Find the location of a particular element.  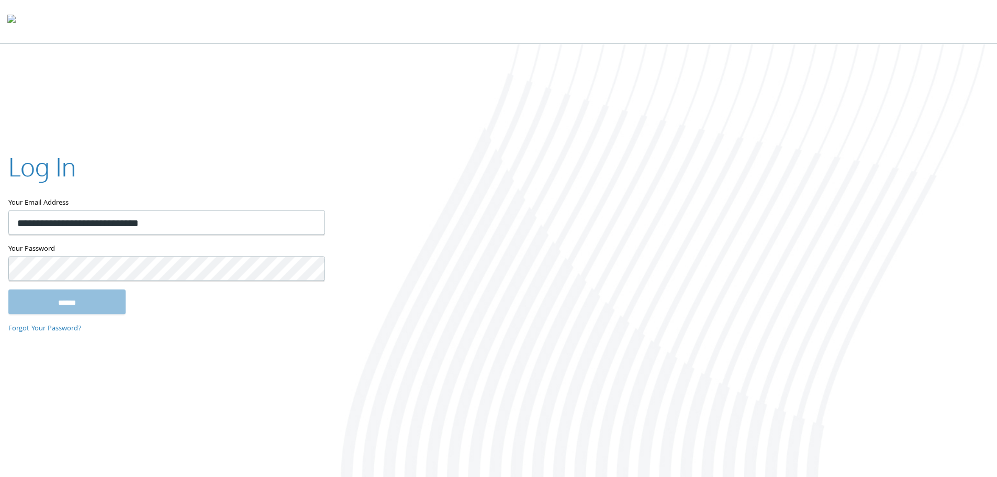

h2: Log In is located at coordinates (42, 166).